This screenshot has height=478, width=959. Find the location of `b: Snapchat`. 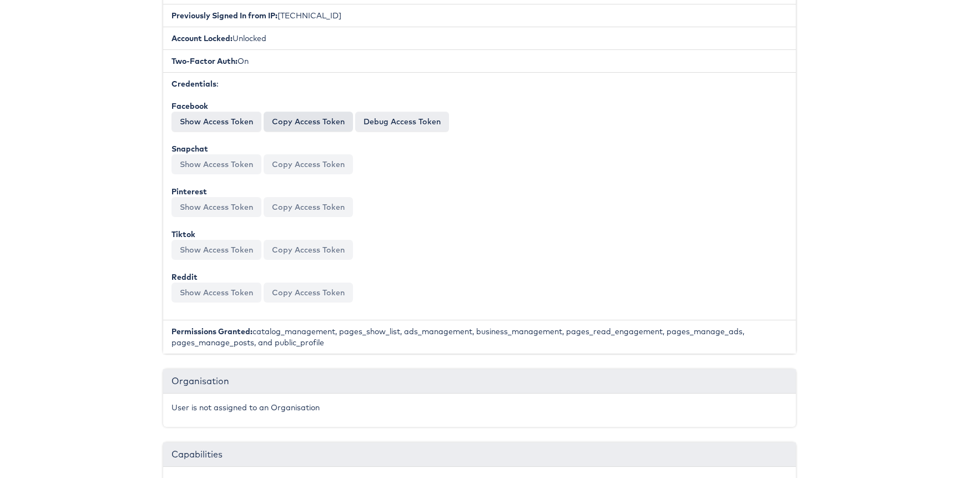

b: Snapchat is located at coordinates (190, 149).